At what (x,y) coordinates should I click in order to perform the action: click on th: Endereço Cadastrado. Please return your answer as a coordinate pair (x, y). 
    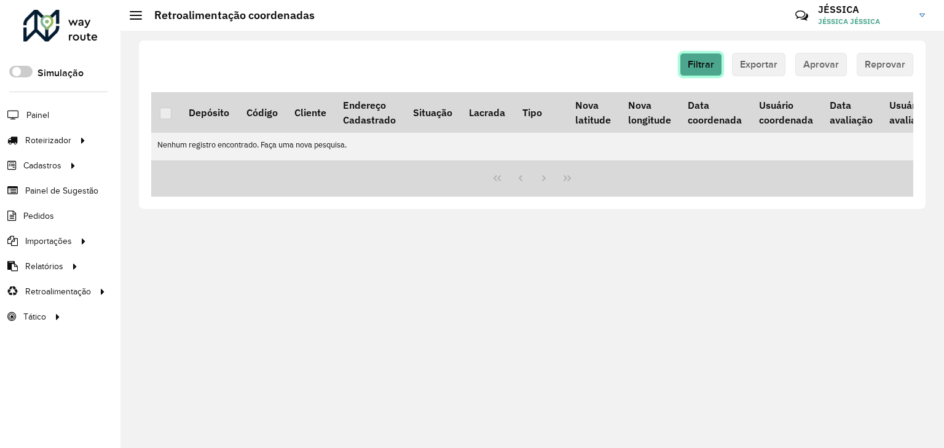
    Looking at the image, I should click on (369, 112).